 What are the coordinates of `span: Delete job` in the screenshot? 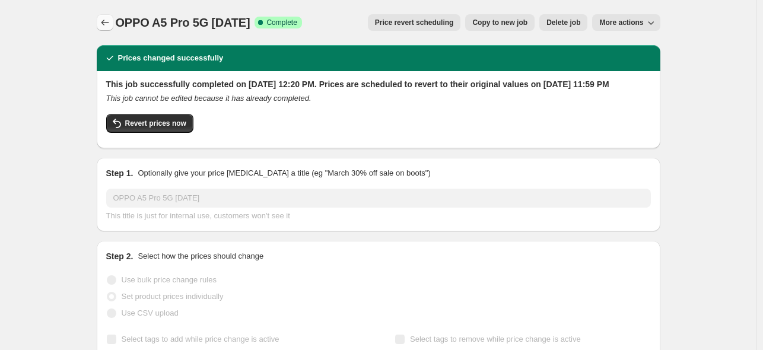 It's located at (563, 23).